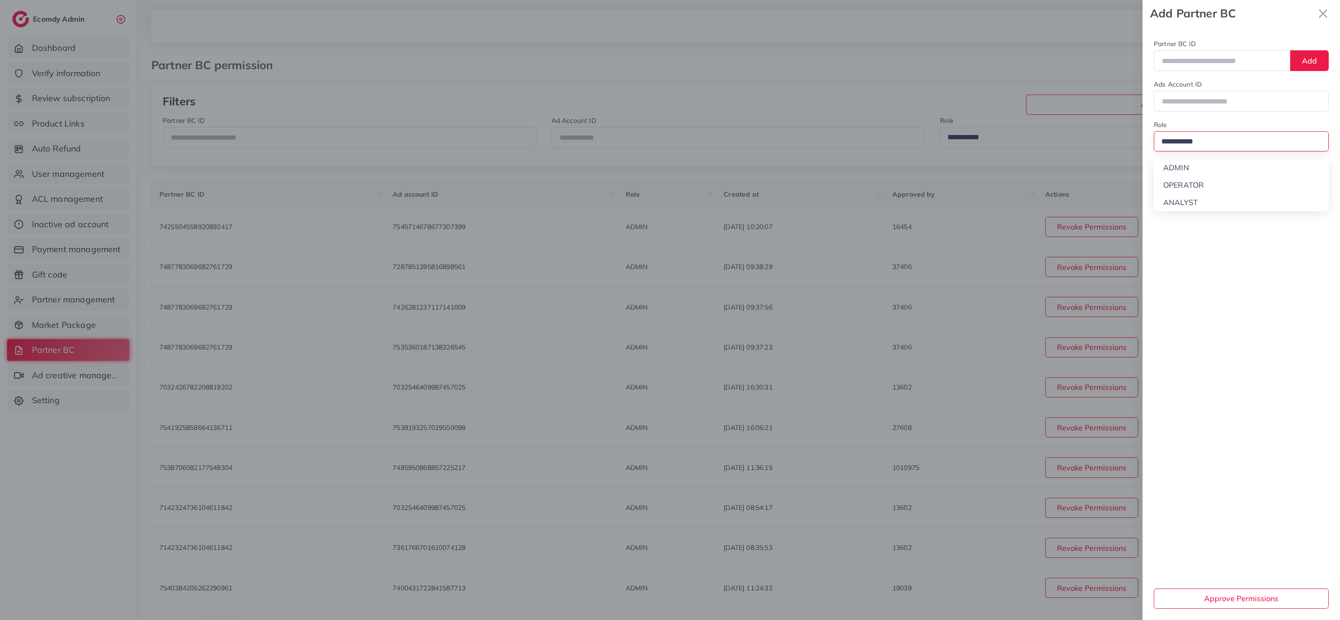  I want to click on input: Search for option, so click(1237, 142).